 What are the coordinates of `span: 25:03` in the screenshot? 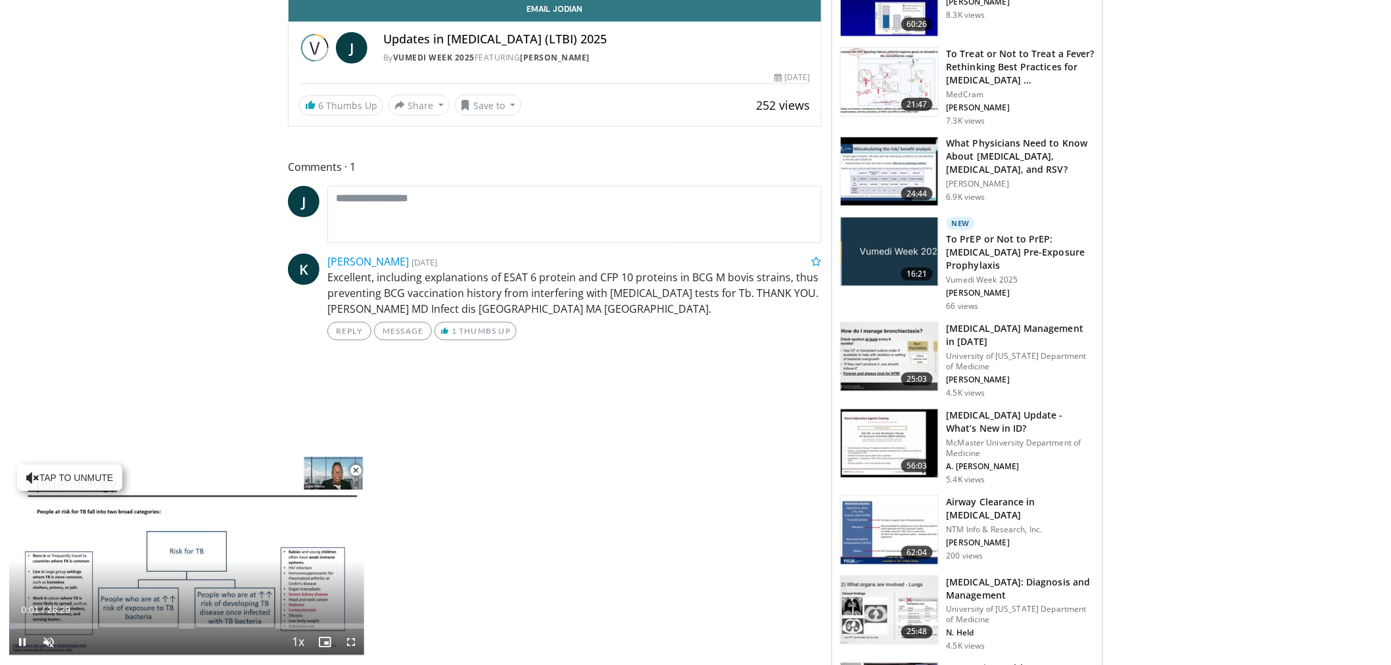 It's located at (917, 379).